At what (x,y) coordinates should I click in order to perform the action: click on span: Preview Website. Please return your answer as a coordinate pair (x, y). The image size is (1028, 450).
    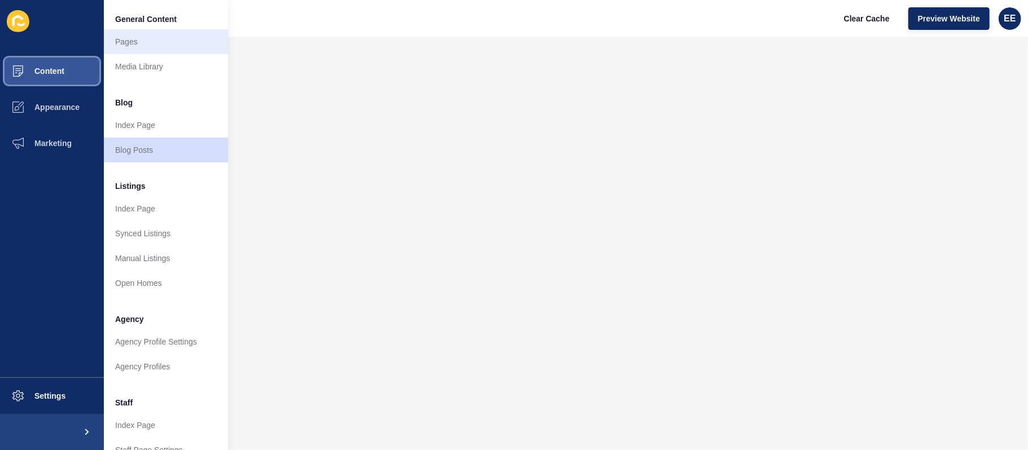
    Looking at the image, I should click on (949, 19).